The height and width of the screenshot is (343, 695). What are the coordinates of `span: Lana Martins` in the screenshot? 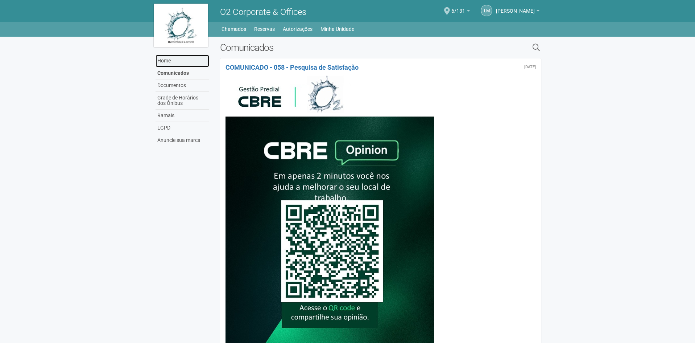 It's located at (515, 7).